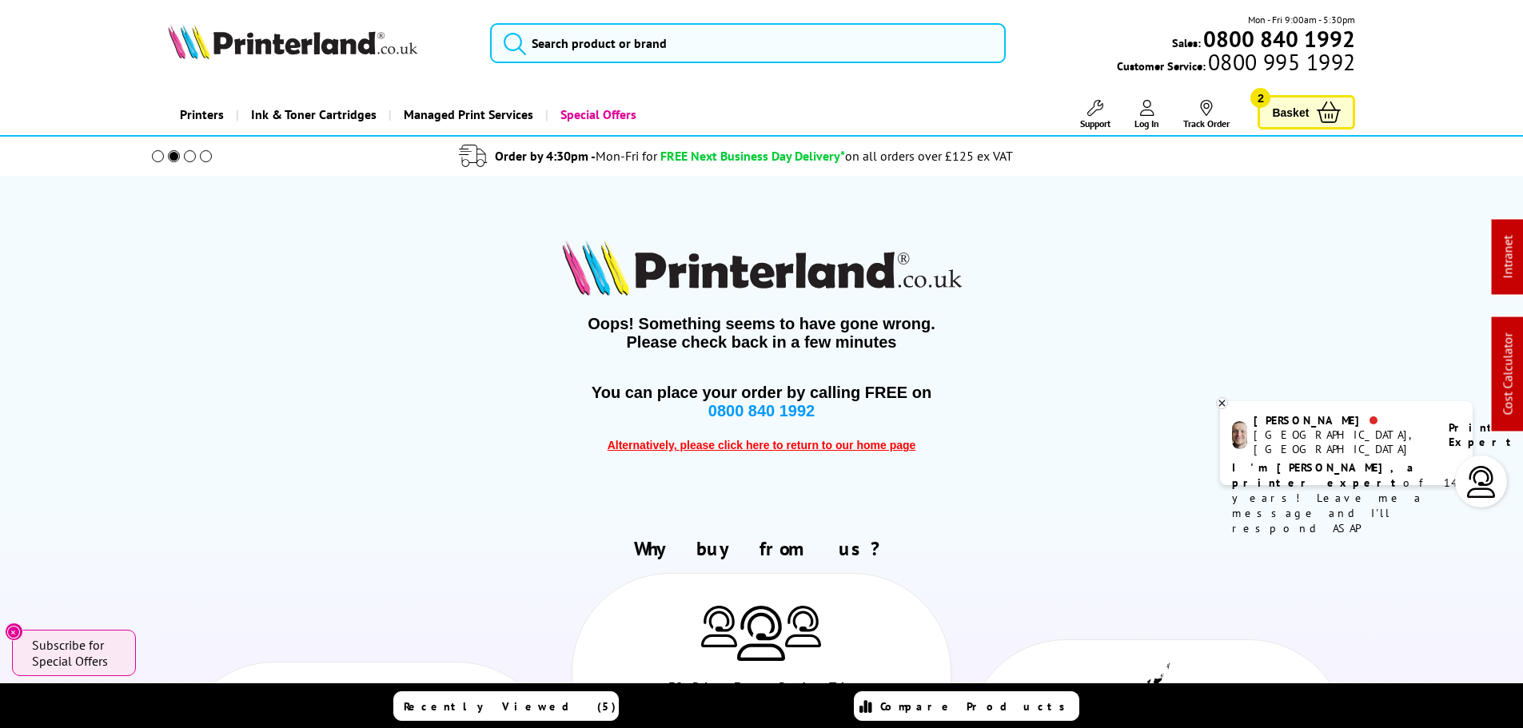  Describe the element at coordinates (1260, 98) in the screenshot. I see `span: 2` at that location.